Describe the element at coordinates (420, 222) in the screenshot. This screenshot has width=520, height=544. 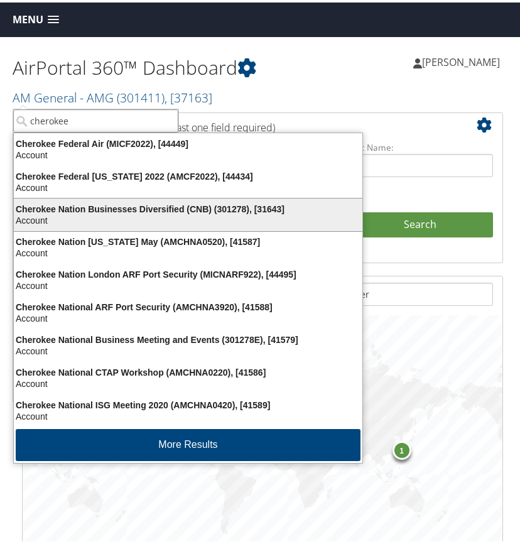
I see `button: Search` at that location.